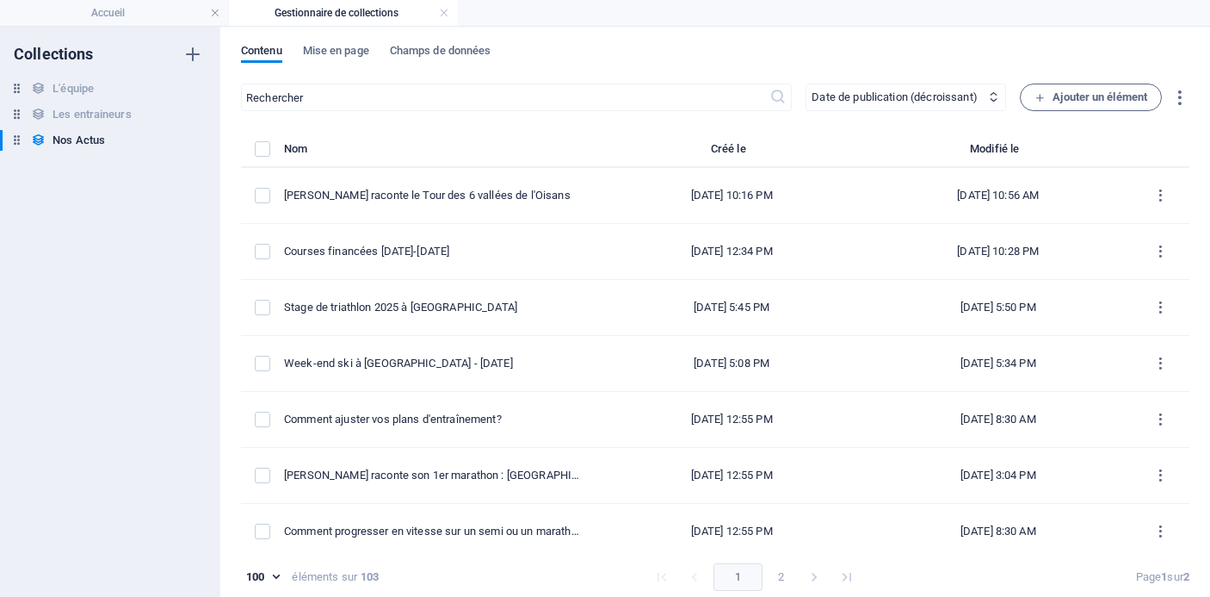 The height and width of the screenshot is (597, 1210). I want to click on th: Nom, so click(441, 153).